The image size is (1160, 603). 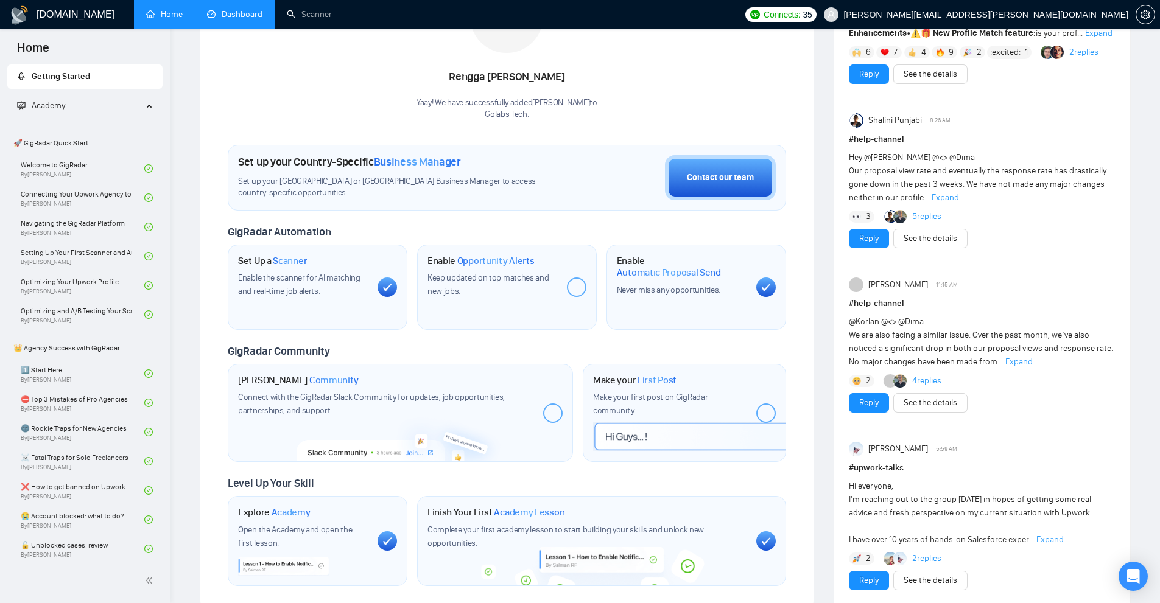 What do you see at coordinates (895, 121) in the screenshot?
I see `span: Shalini Punjabi` at bounding box center [895, 121].